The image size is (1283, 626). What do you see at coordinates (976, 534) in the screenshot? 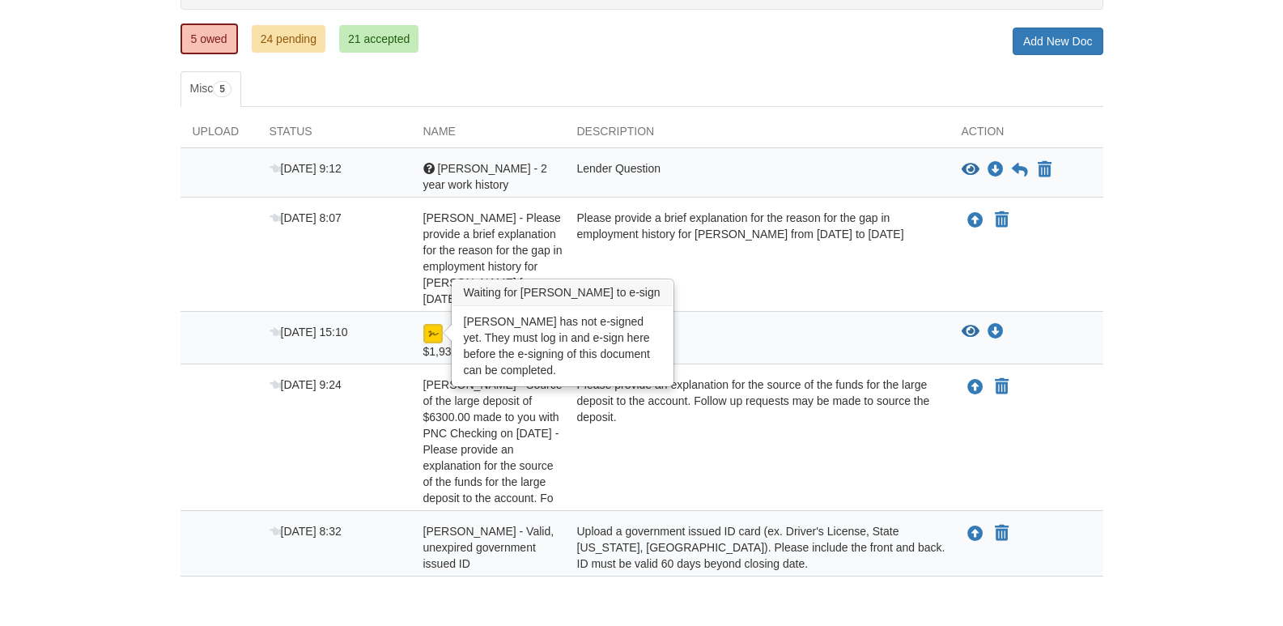
I see `button: Upload Linda Vanassche - Valid, unexpired government issued ID` at bounding box center [976, 534].